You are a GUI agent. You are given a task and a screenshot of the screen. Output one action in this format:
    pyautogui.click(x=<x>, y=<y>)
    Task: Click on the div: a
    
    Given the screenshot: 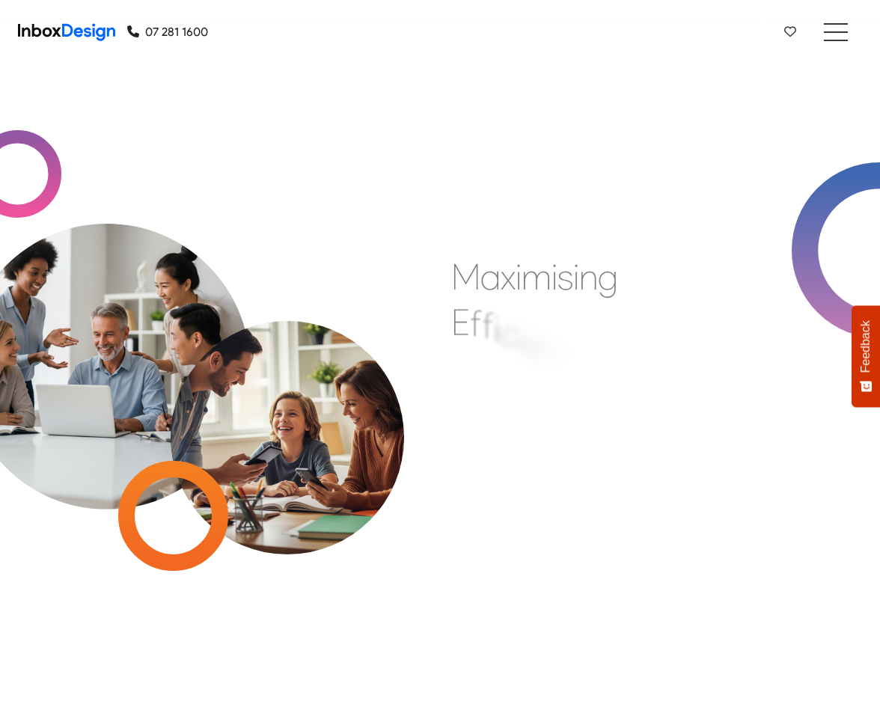 What is the action you would take?
    pyautogui.click(x=490, y=277)
    